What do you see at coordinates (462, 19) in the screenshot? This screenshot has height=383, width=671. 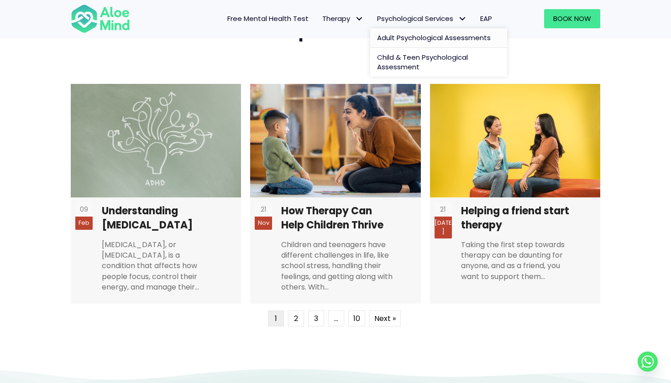 I see `span: Psychological Services: submenu` at bounding box center [462, 19].